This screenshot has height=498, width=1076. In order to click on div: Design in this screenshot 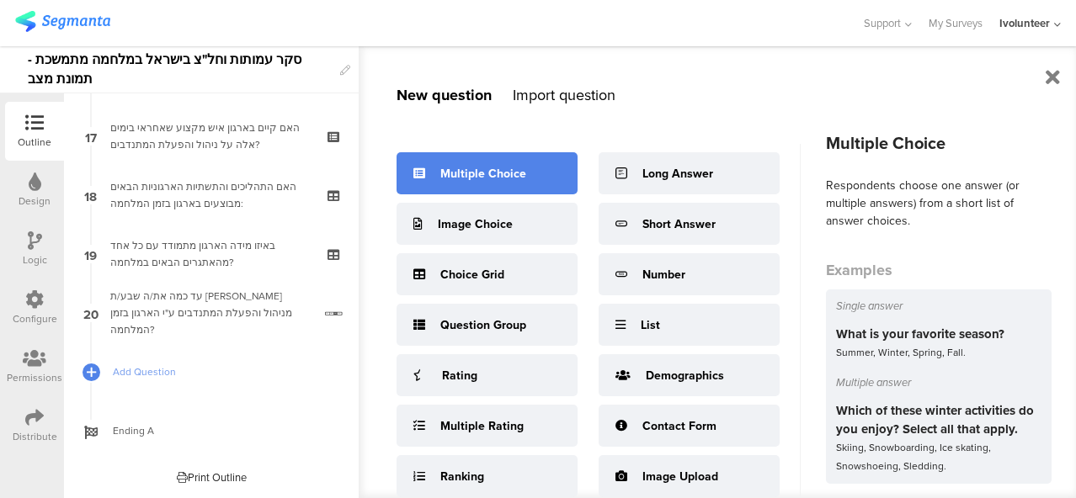, I will do `click(35, 201)`.